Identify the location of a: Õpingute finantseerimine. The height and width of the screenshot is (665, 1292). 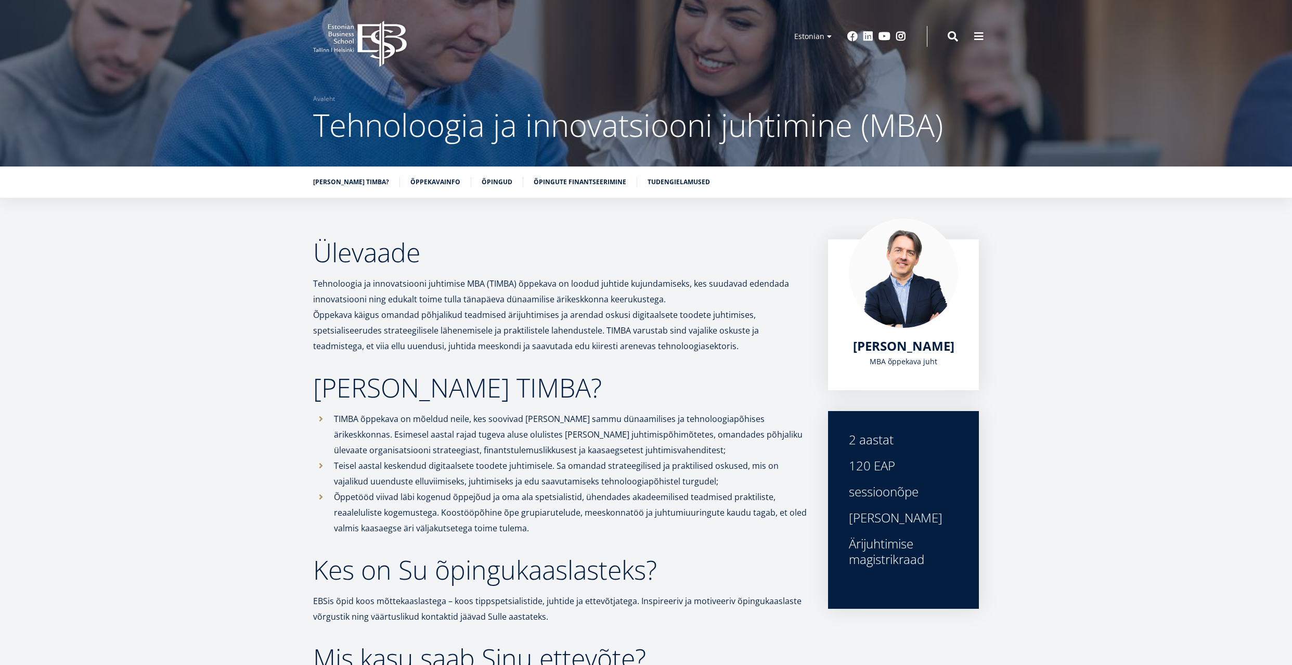
(580, 182).